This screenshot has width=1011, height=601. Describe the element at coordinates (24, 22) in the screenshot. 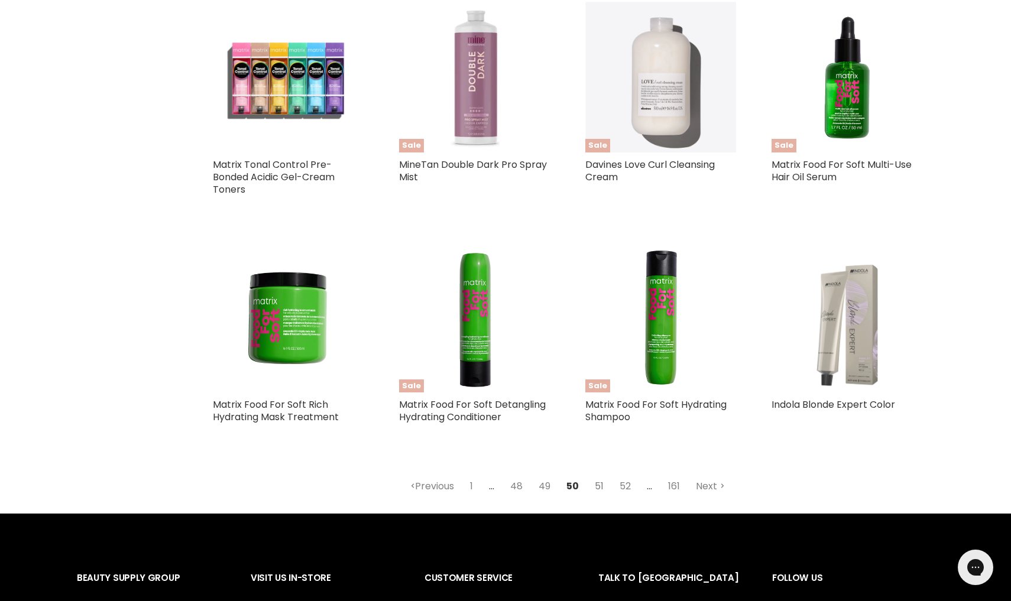

I see `button: Gorgias live chat` at that location.